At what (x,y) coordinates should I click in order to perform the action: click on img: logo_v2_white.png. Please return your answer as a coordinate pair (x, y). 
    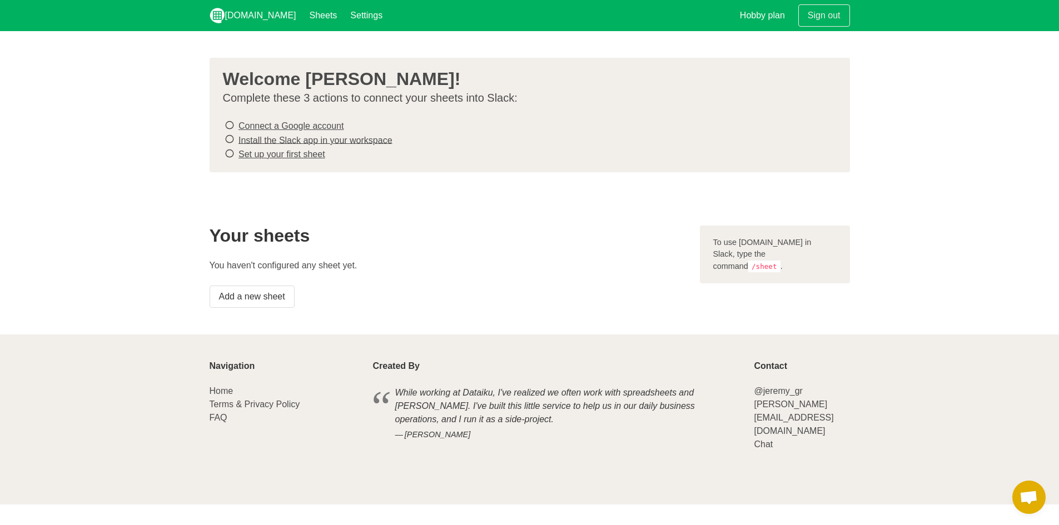
    Looking at the image, I should click on (217, 16).